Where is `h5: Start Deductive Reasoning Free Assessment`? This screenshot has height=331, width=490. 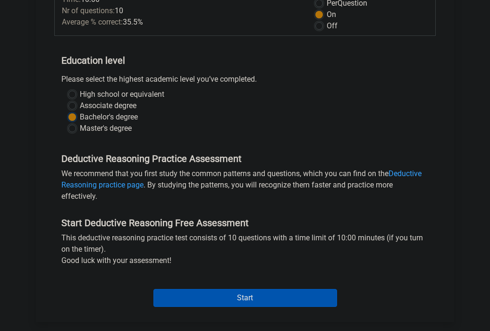
h5: Start Deductive Reasoning Free Assessment is located at coordinates (245, 223).